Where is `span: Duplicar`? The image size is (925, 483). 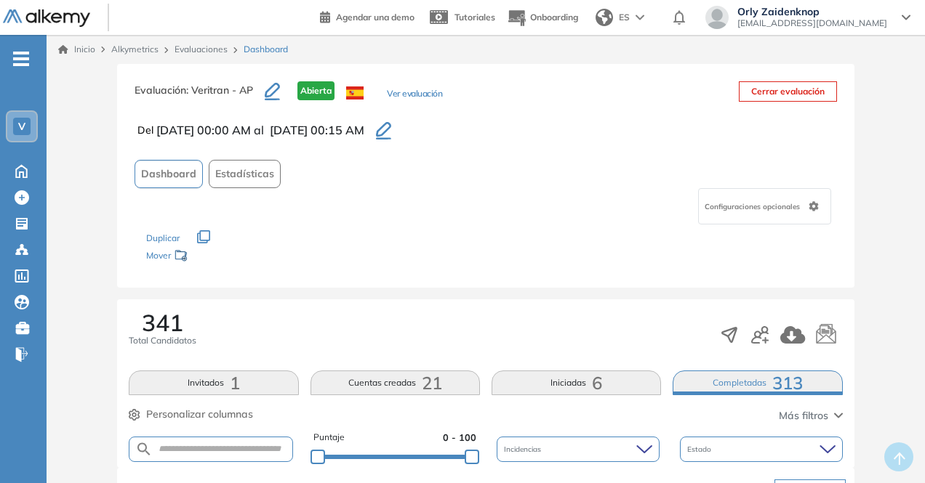 span: Duplicar is located at coordinates (163, 238).